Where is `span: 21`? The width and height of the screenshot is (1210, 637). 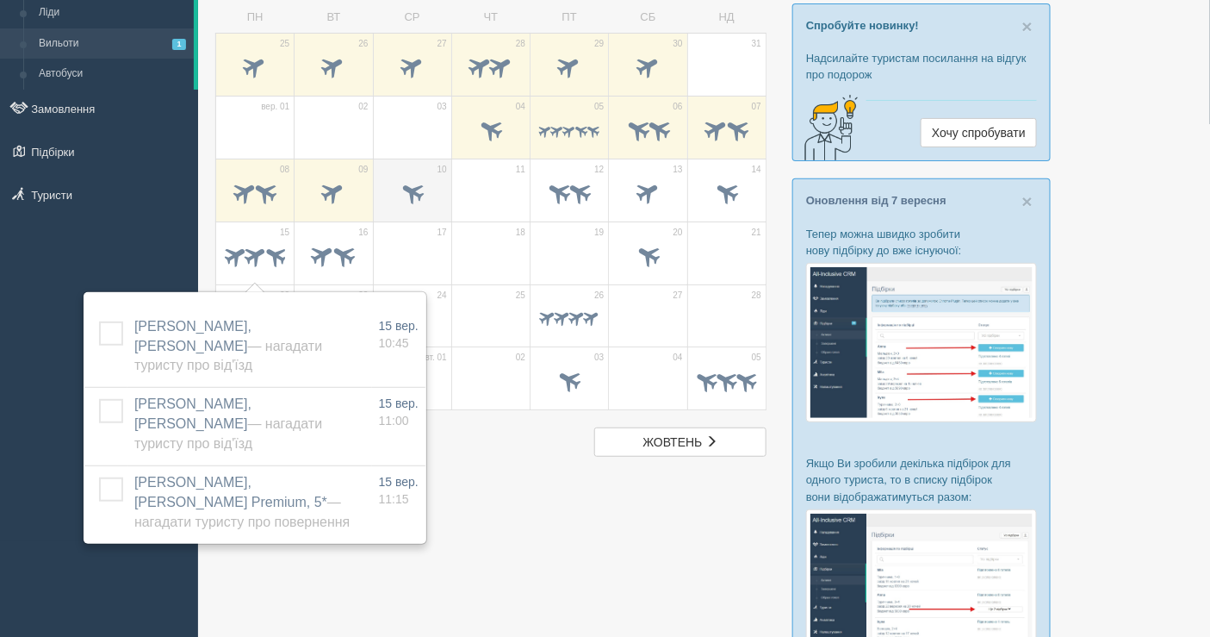 span: 21 is located at coordinates (756, 233).